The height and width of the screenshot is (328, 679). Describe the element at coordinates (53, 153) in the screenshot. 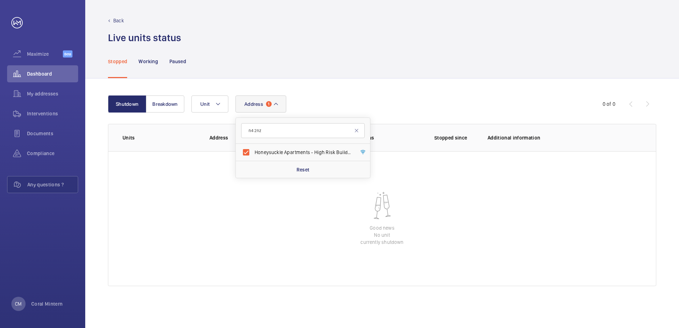

I see `span: Compliance` at that location.